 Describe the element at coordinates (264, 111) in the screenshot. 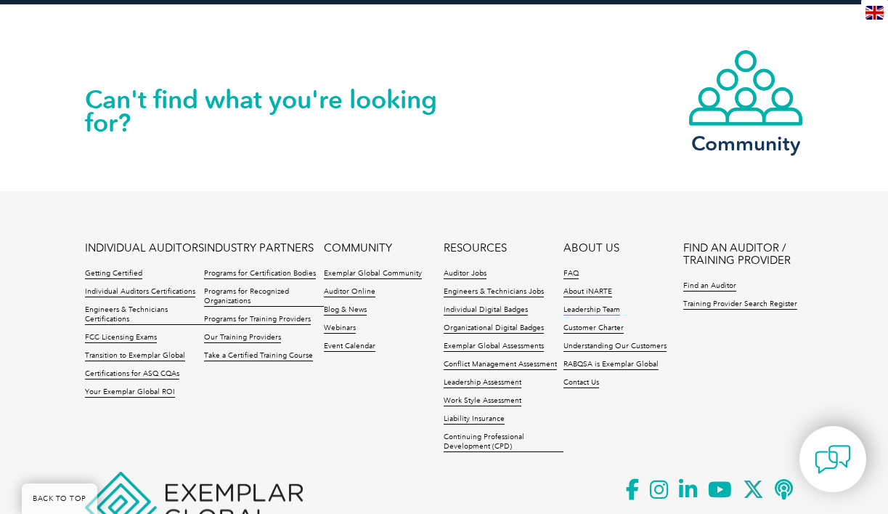

I see `h2: Can't find what you're looking for?` at that location.